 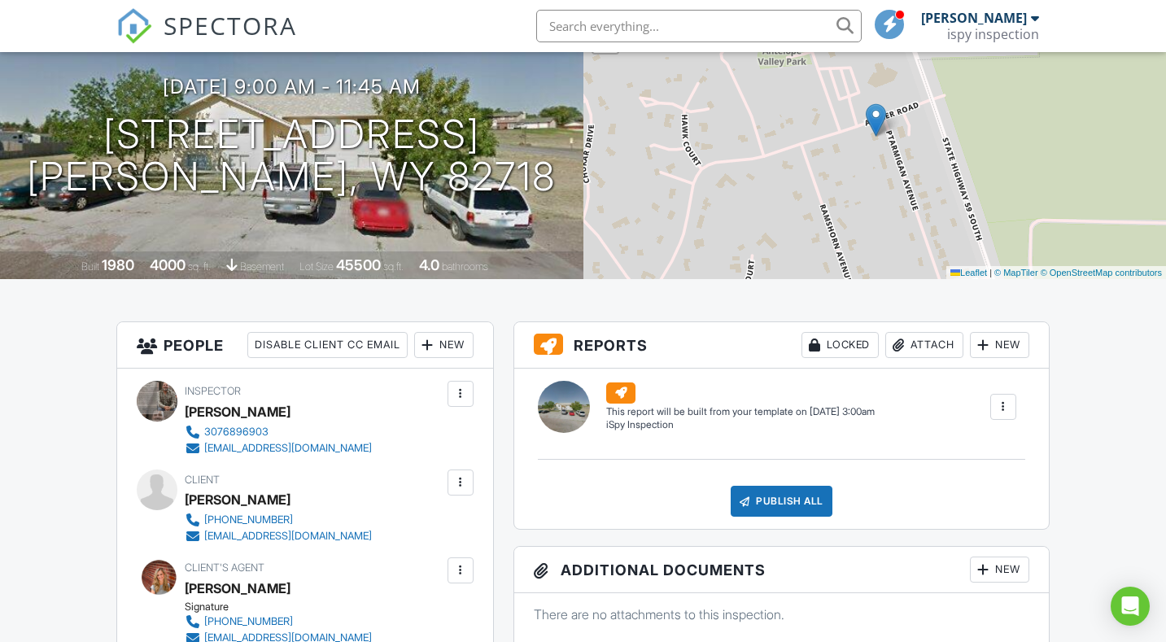 What do you see at coordinates (358, 264) in the screenshot?
I see `div: 45500` at bounding box center [358, 264].